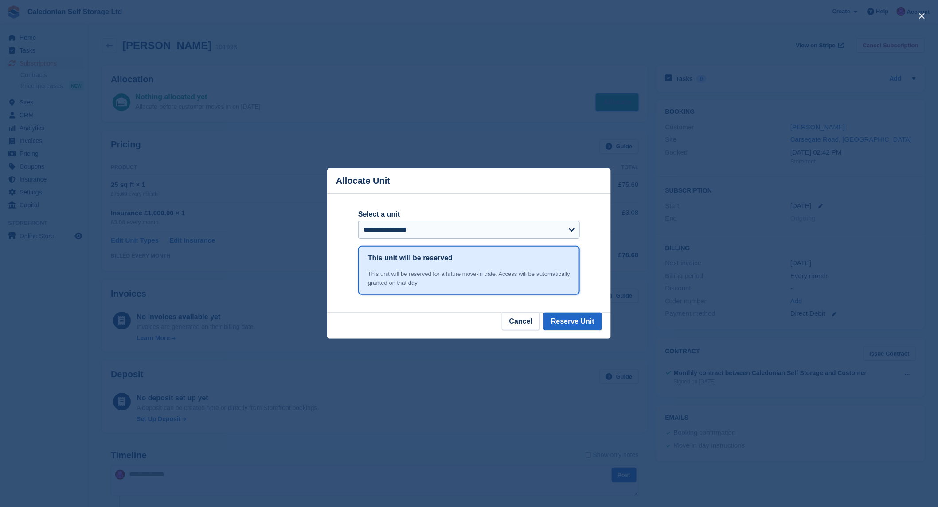 This screenshot has height=507, width=938. What do you see at coordinates (521, 322) in the screenshot?
I see `button: Cancel` at bounding box center [521, 322].